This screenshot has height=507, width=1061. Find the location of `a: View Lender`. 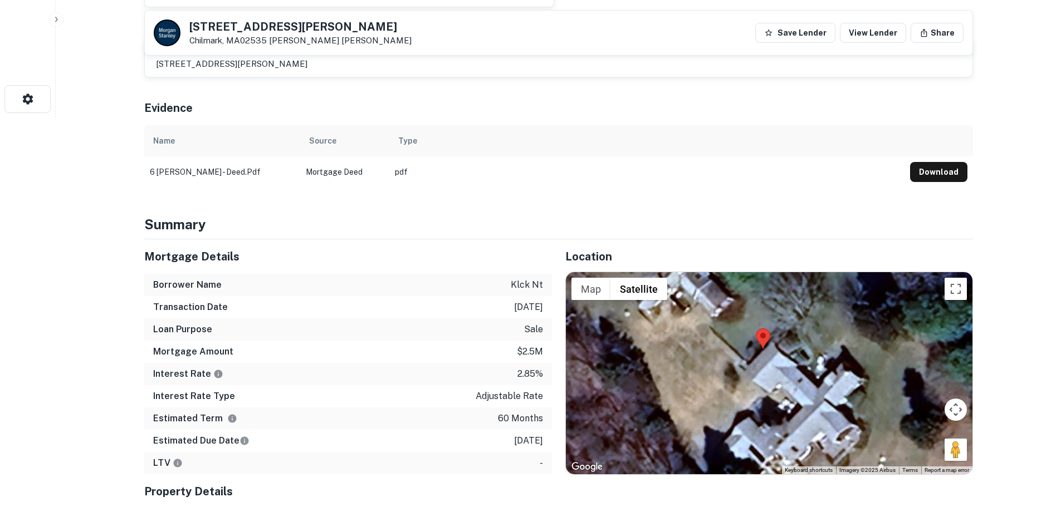

a: View Lender is located at coordinates (873, 33).